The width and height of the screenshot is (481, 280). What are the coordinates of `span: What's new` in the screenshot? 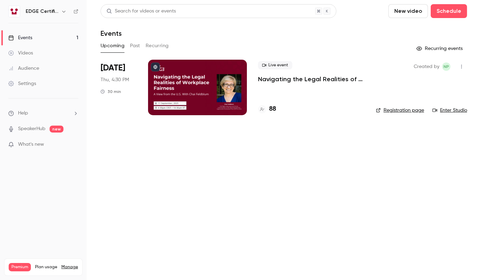 It's located at (31, 144).